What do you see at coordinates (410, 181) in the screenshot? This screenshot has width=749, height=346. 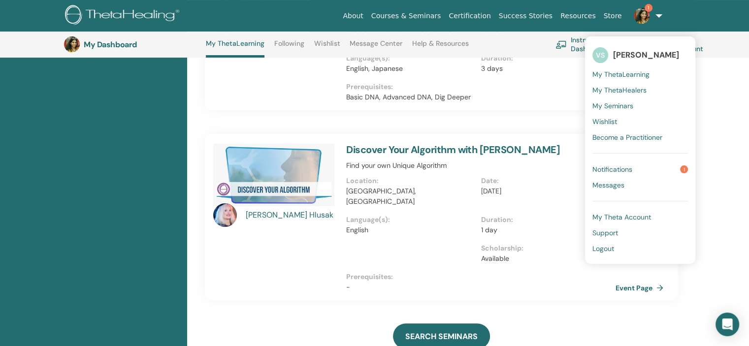 I see `p: Location :` at bounding box center [410, 181].